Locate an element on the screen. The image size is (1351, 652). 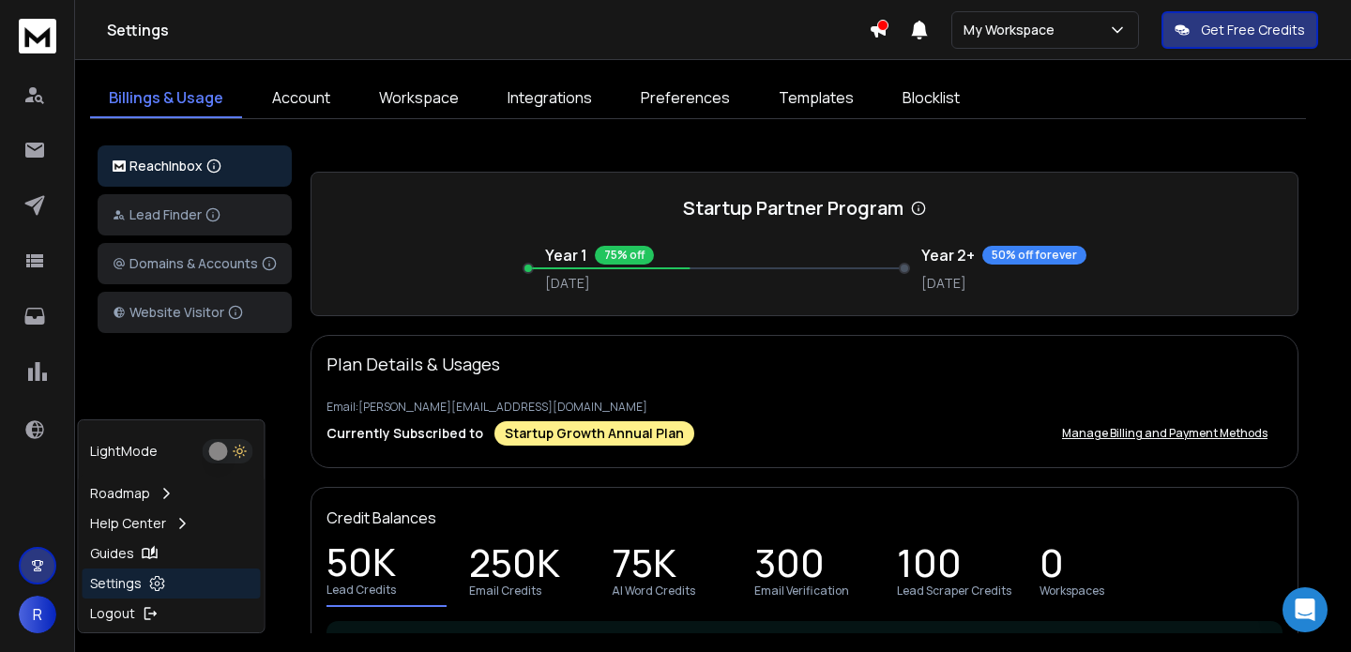
p: Get Free Credits is located at coordinates (1252, 30).